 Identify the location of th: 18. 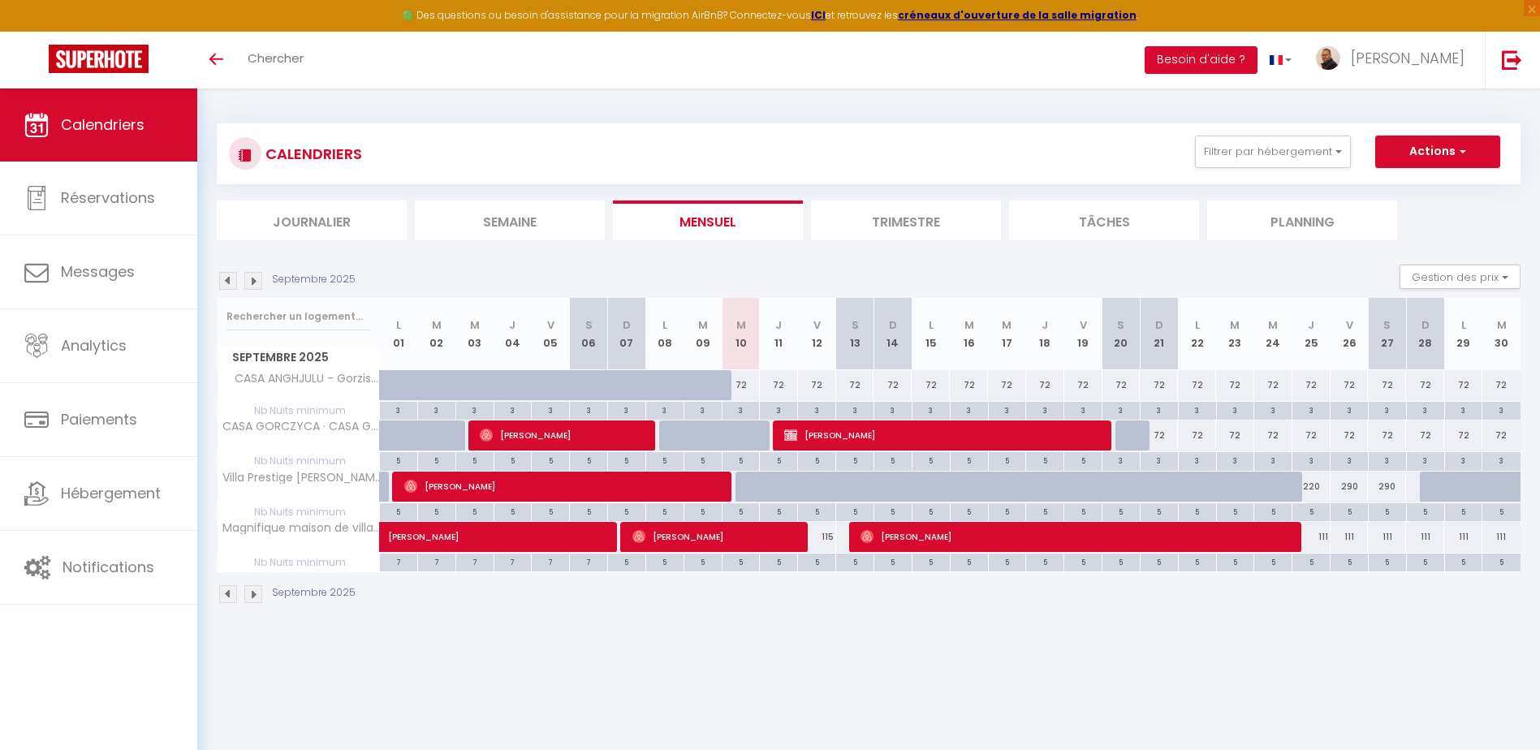
(1045, 334).